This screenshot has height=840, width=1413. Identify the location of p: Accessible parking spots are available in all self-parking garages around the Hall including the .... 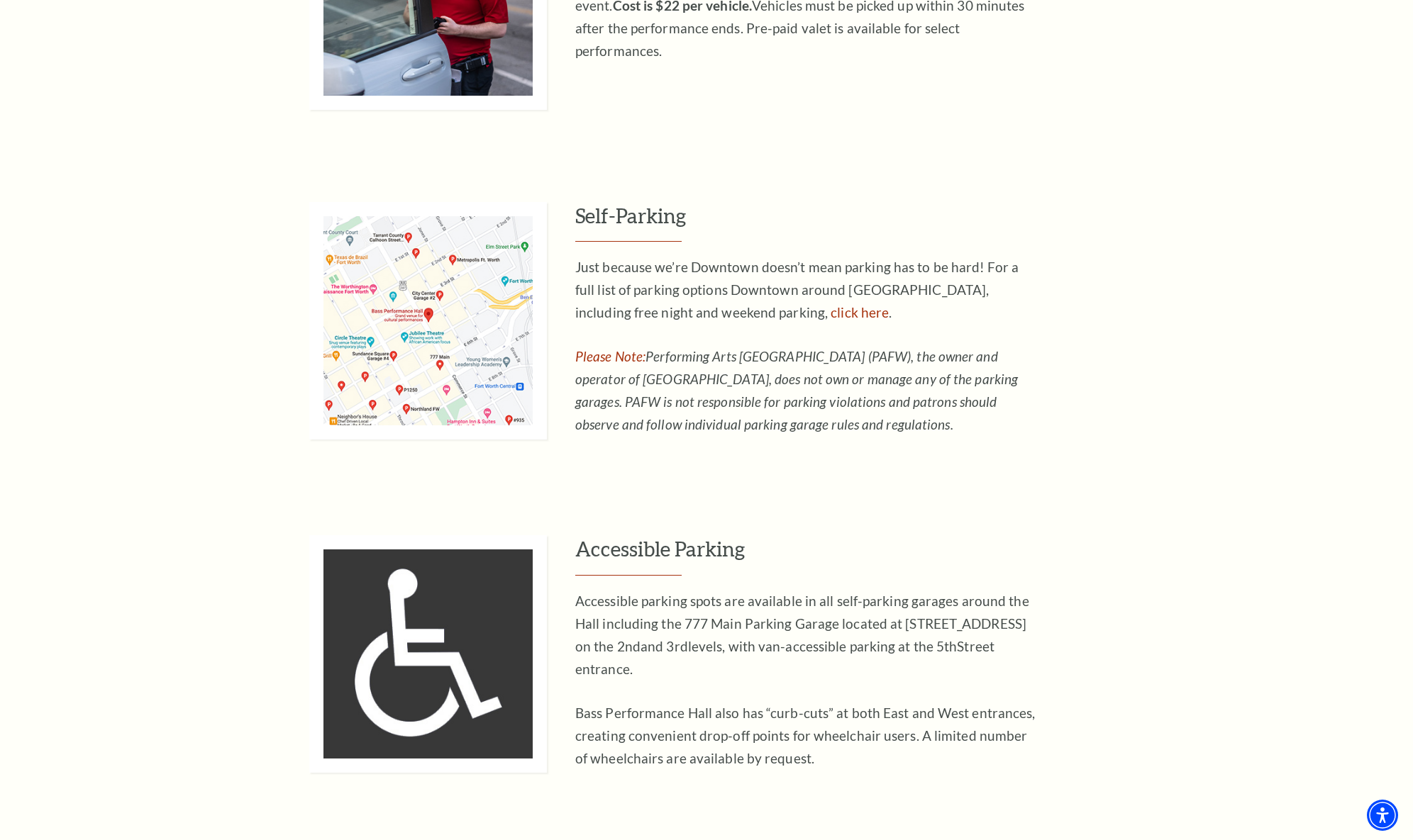
(806, 635).